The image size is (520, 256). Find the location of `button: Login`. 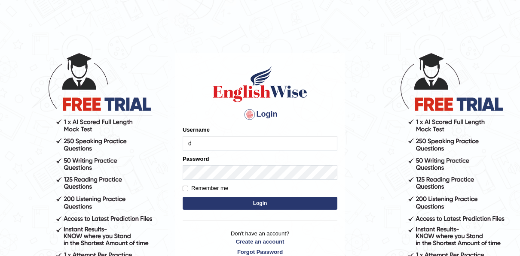

button: Login is located at coordinates (260, 204).